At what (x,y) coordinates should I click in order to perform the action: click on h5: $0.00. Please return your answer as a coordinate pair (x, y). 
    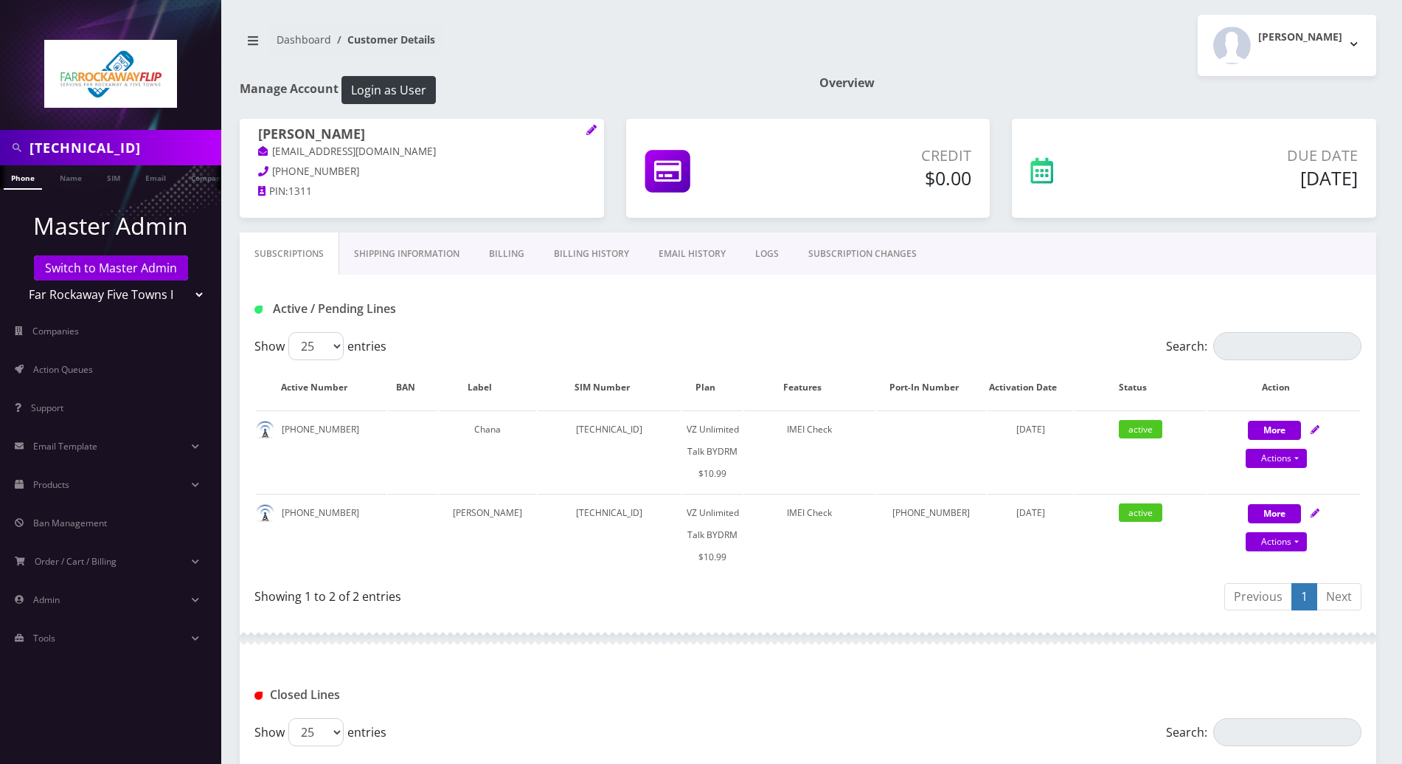
    Looking at the image, I should click on (881, 178).